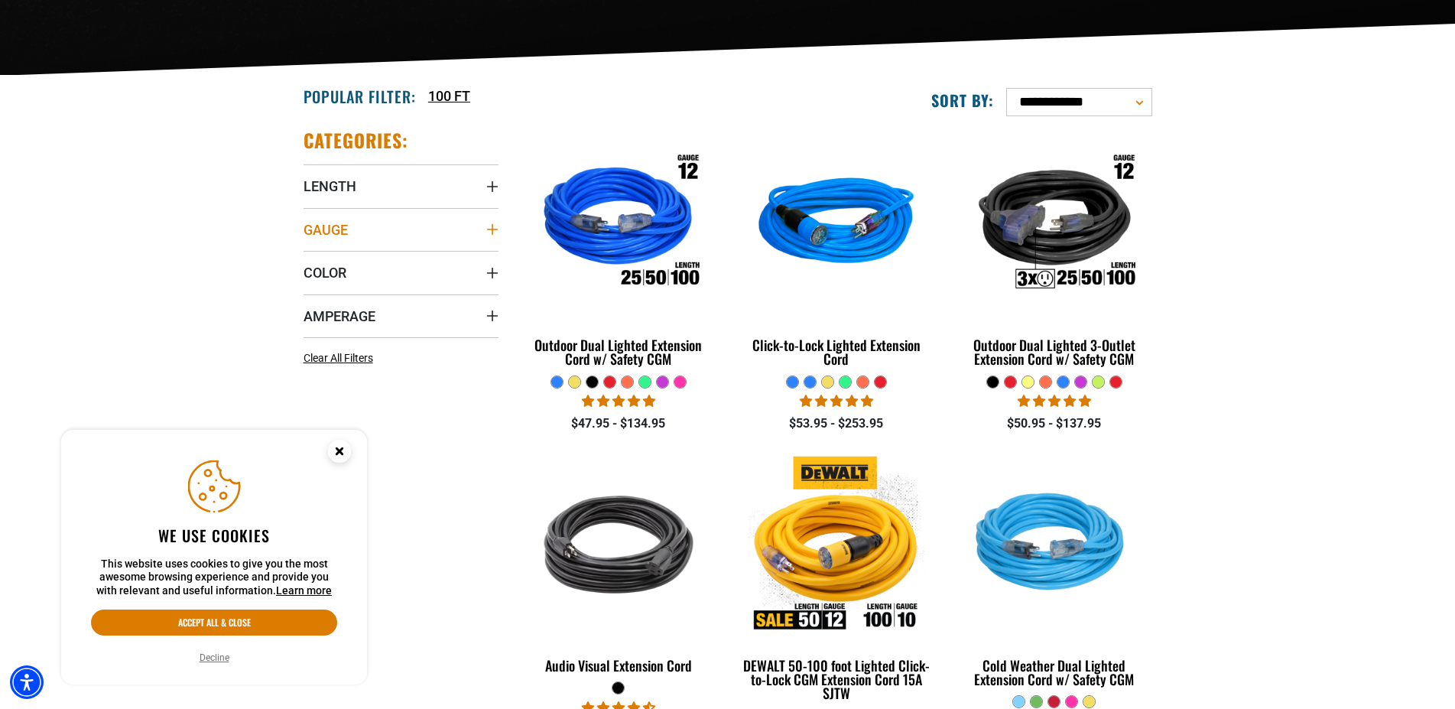  Describe the element at coordinates (836, 544) in the screenshot. I see `img: DEWALT 50-100 foot Lighted Click-to-Lock CGM Extension Cord 15A SJTW` at that location.